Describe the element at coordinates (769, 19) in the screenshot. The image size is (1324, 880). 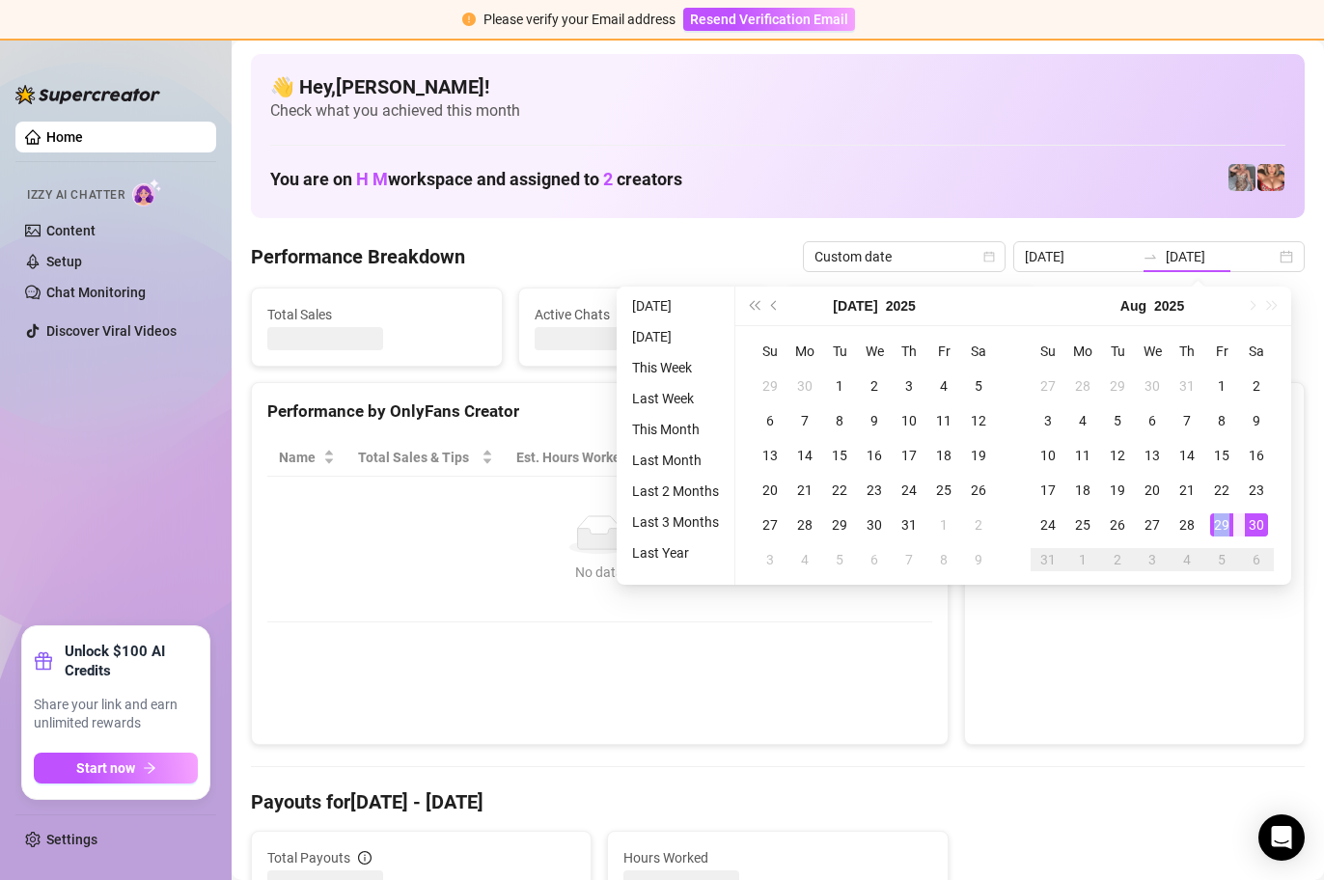
I see `span: Resend Verification Email` at that location.